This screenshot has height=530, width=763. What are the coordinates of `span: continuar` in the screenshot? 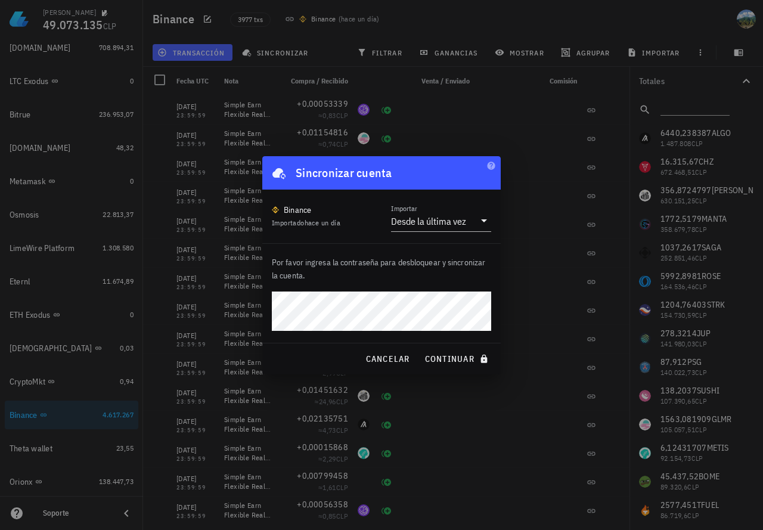 It's located at (458, 359).